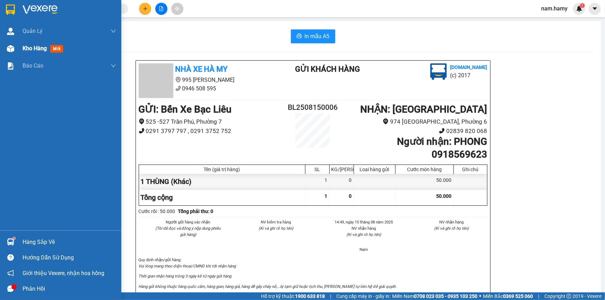  What do you see at coordinates (442, 148) in the screenshot?
I see `b: Người nhận : PHONG 0918569623` at bounding box center [442, 148].